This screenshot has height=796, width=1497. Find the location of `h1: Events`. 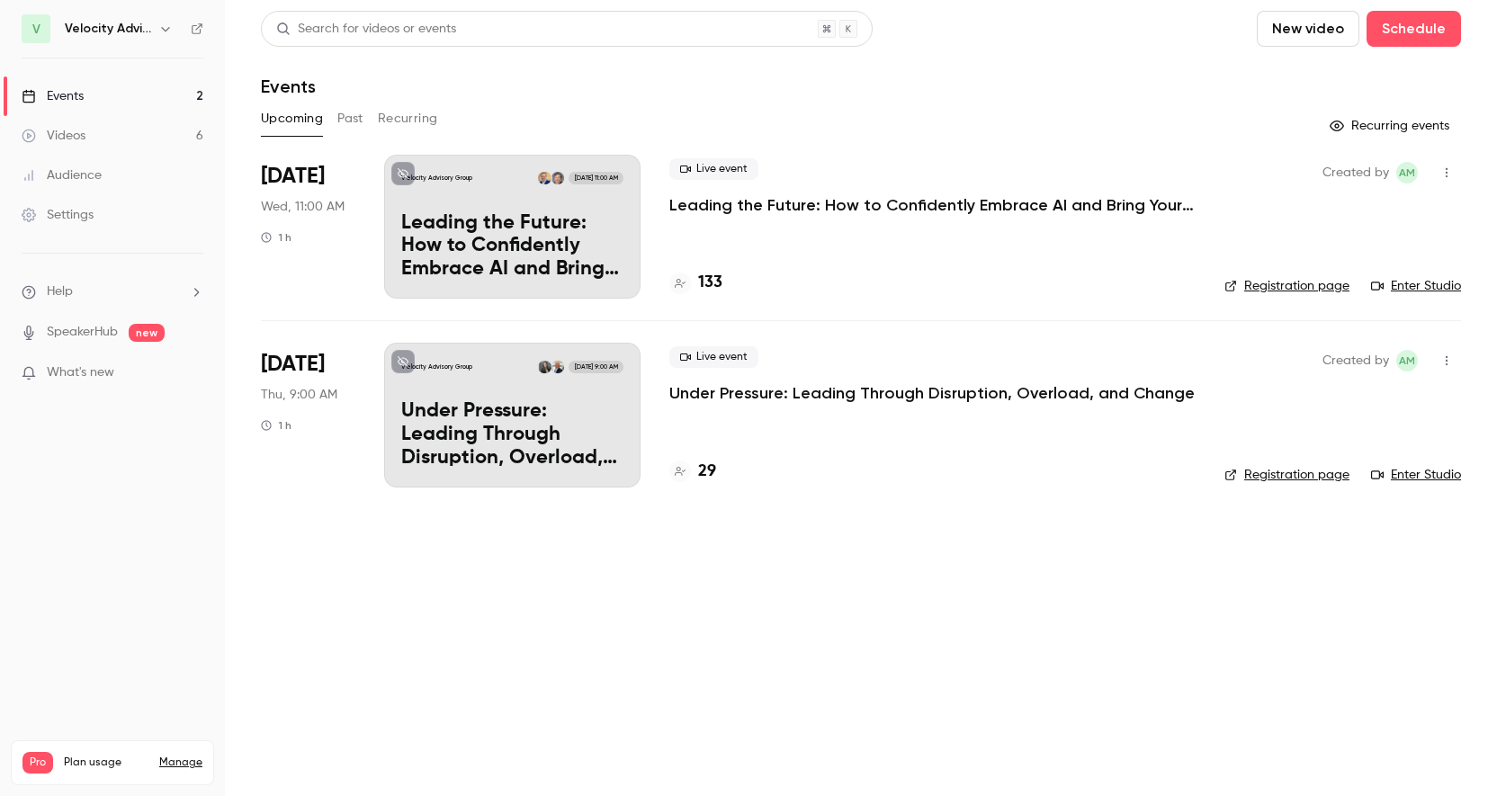

h1: Events is located at coordinates (288, 86).